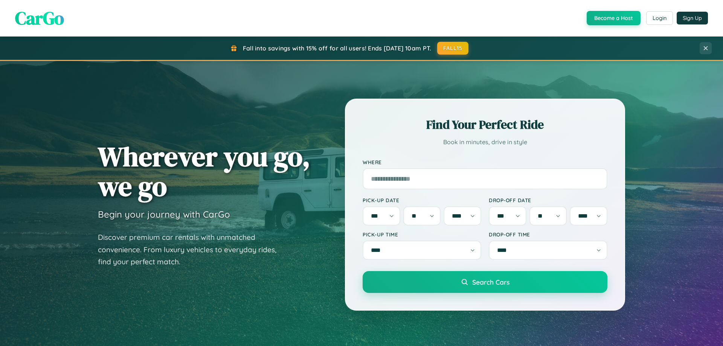  What do you see at coordinates (485, 125) in the screenshot?
I see `h2: Find Your Perfect Ride` at bounding box center [485, 125].